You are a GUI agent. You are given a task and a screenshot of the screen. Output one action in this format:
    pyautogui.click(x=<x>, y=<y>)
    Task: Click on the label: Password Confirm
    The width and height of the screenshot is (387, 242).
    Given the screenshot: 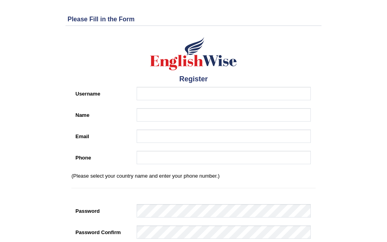 What is the action you would take?
    pyautogui.click(x=102, y=230)
    